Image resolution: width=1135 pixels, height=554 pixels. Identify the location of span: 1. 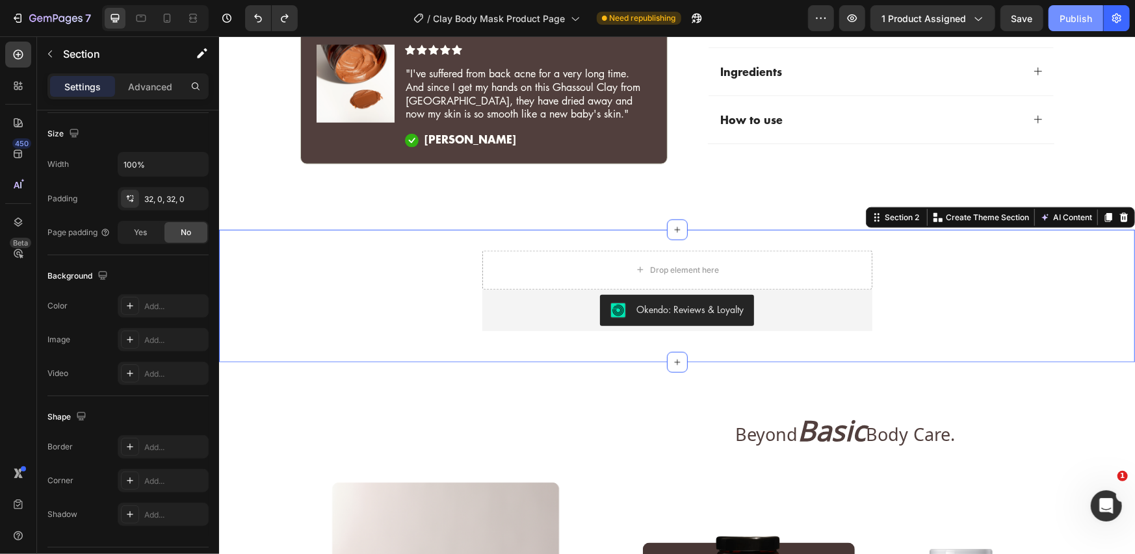
(1122, 476).